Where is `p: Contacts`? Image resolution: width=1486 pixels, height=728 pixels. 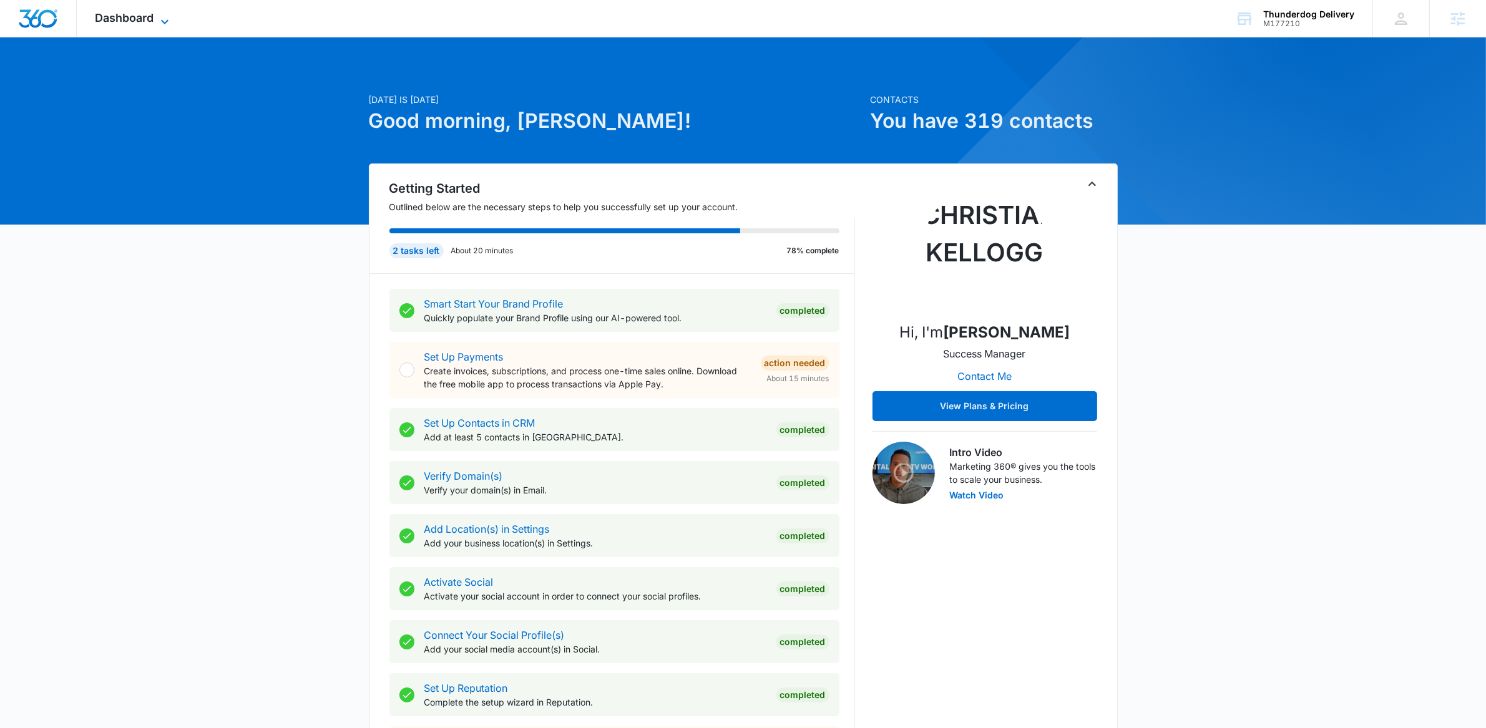
p: Contacts is located at coordinates (994, 99).